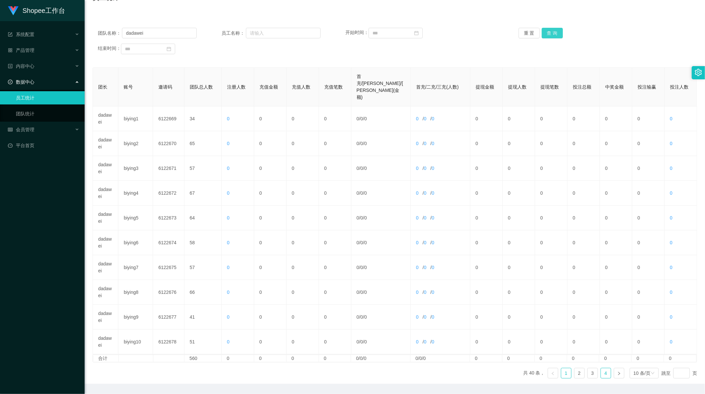  I want to click on td: 58, so click(203, 243).